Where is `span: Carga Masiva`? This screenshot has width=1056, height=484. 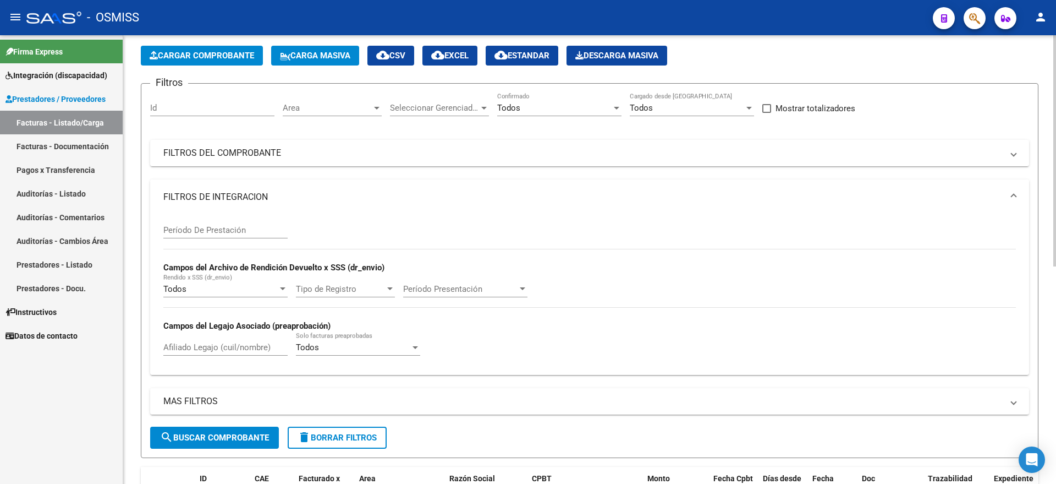 span: Carga Masiva is located at coordinates (315, 56).